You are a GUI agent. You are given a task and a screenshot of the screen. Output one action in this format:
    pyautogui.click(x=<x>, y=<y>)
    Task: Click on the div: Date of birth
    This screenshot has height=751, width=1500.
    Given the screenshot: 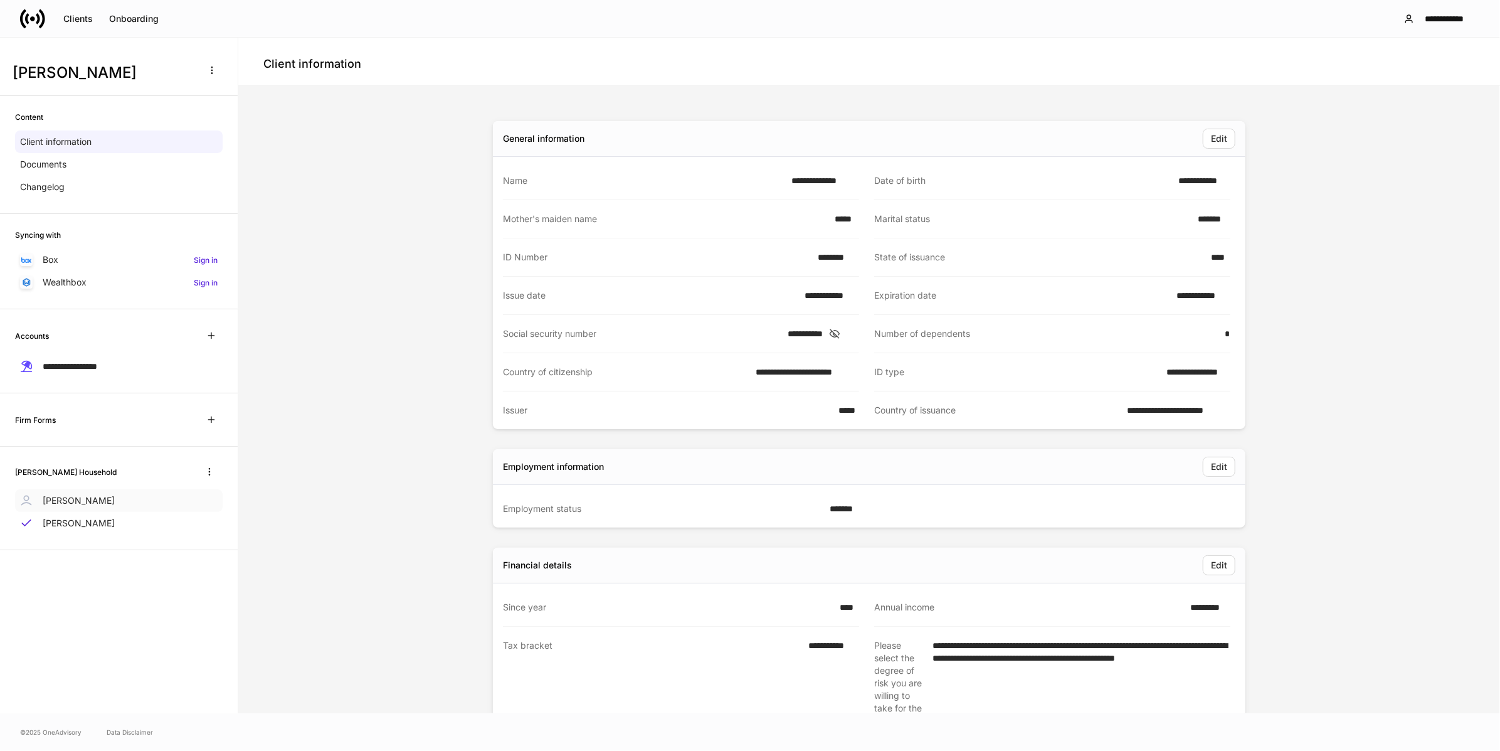 What is the action you would take?
    pyautogui.click(x=1022, y=181)
    